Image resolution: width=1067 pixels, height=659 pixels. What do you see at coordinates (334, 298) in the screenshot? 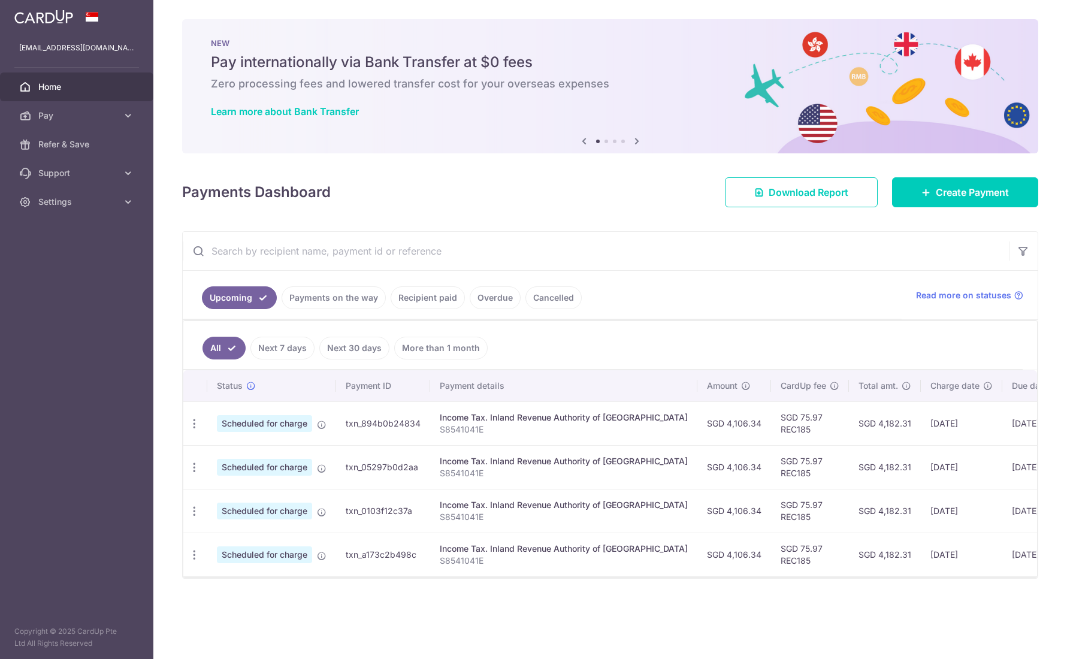
I see `a: Payments on the way` at bounding box center [334, 298].